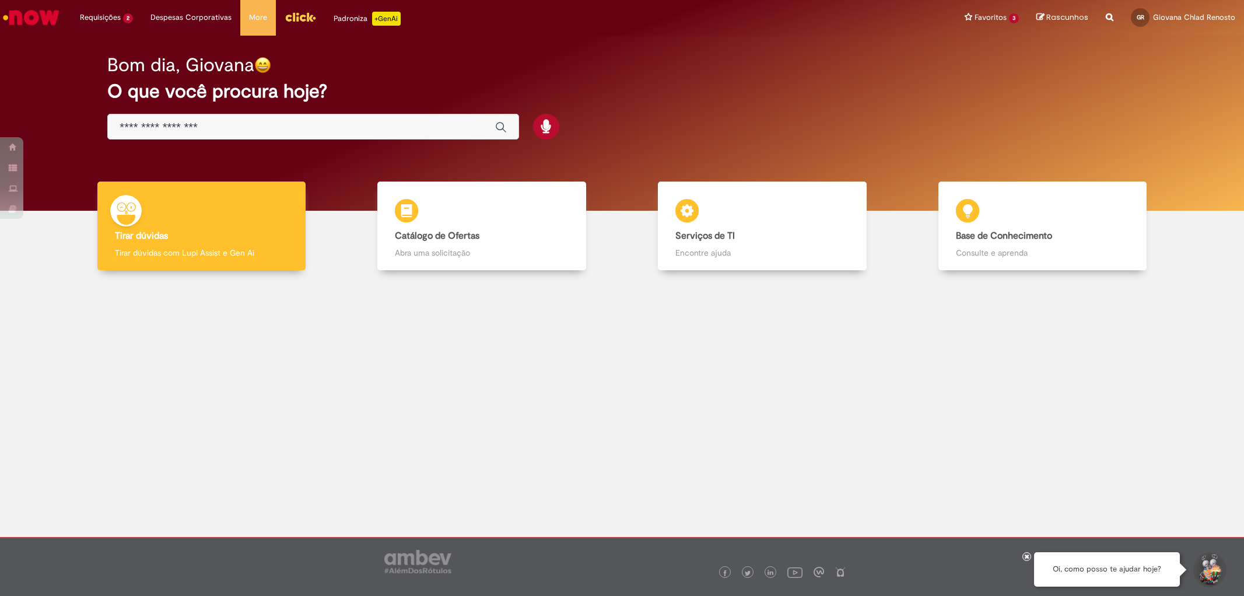 Image resolution: width=1244 pixels, height=596 pixels. Describe the element at coordinates (100, 18) in the screenshot. I see `span: Requisições` at that location.